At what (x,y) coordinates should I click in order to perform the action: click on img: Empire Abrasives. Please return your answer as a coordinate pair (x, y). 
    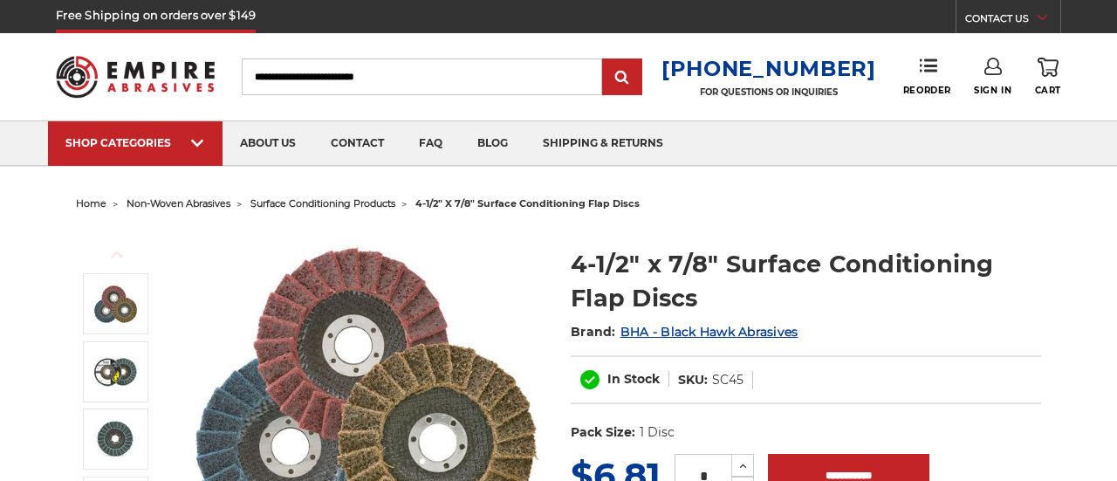
    Looking at the image, I should click on (135, 76).